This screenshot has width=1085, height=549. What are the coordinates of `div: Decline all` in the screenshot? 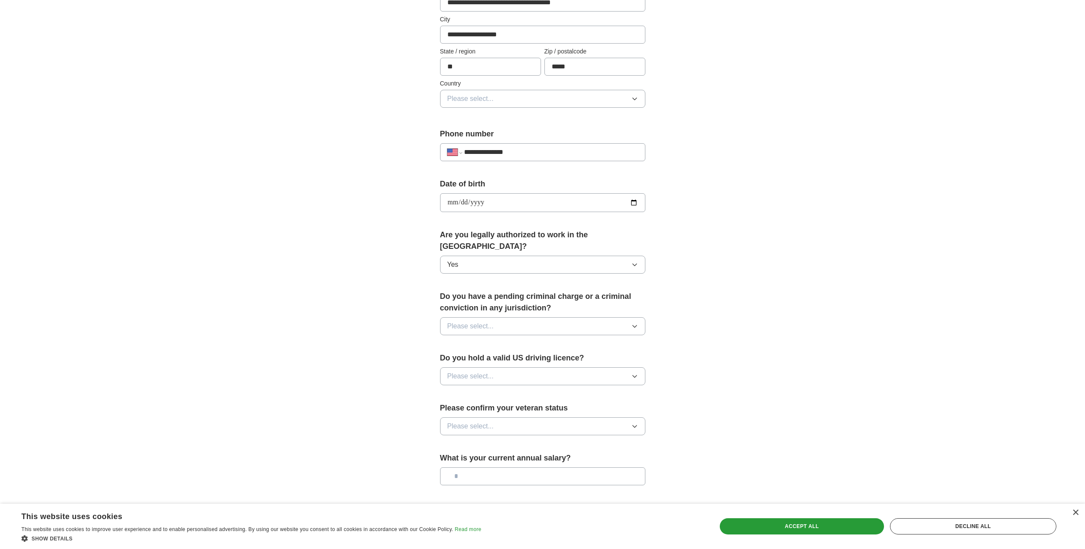 It's located at (973, 526).